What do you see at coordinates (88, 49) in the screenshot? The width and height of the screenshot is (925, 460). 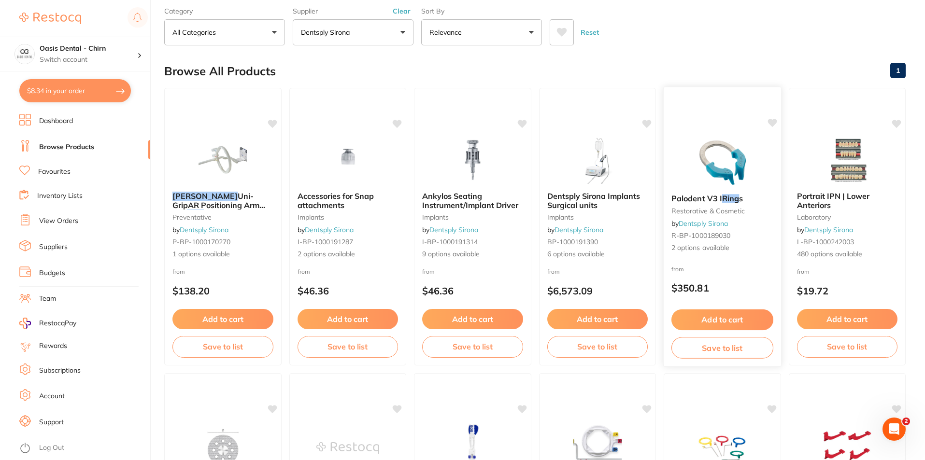 I see `h4: Oasis Dental - Chirn` at bounding box center [88, 49].